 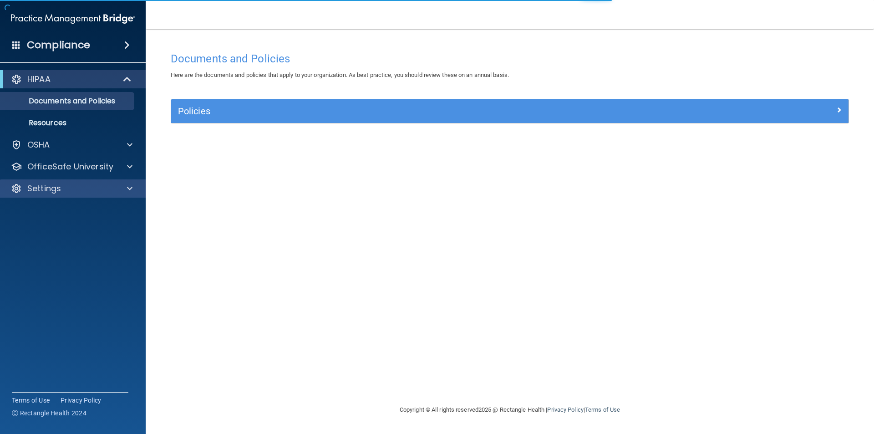 I want to click on a: OfficeSafe University, so click(x=71, y=167).